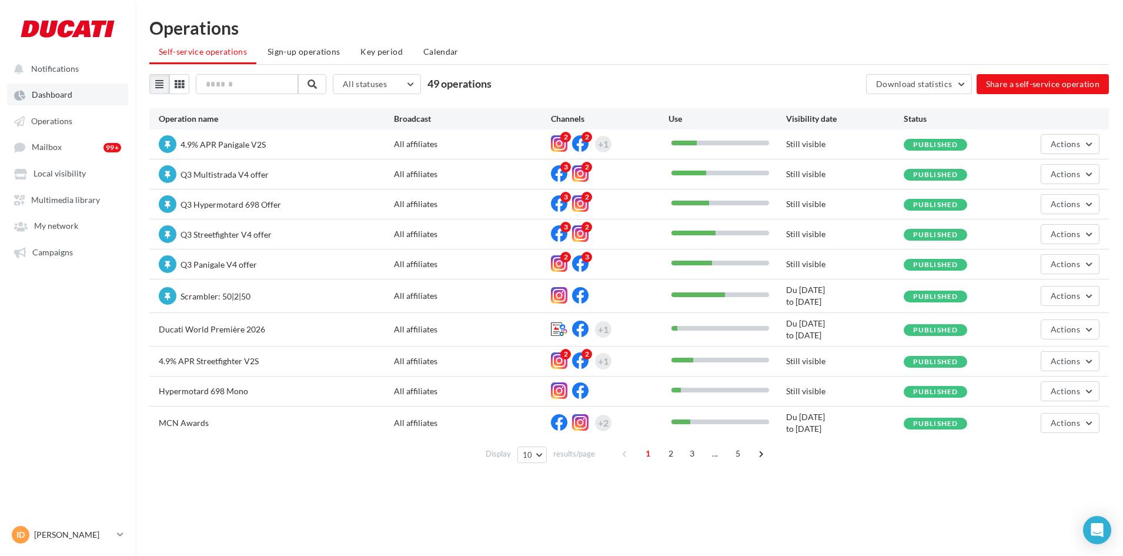 Image resolution: width=1123 pixels, height=556 pixels. Describe the element at coordinates (68, 225) in the screenshot. I see `a: My network` at that location.